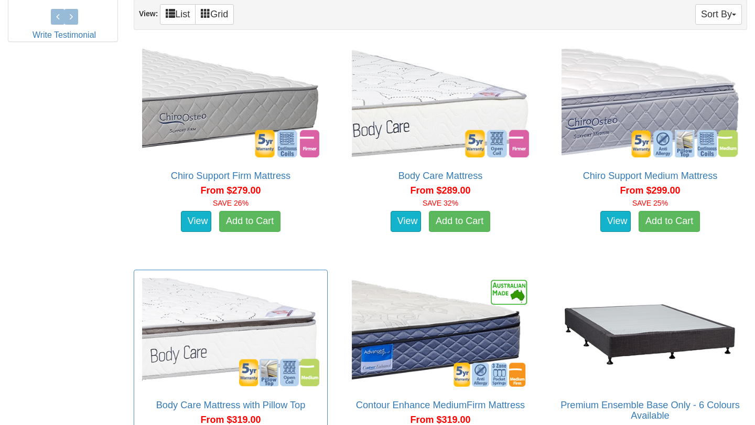 Image resolution: width=755 pixels, height=425 pixels. What do you see at coordinates (650, 103) in the screenshot?
I see `img: Chiro Support Medium Mattress` at bounding box center [650, 103].